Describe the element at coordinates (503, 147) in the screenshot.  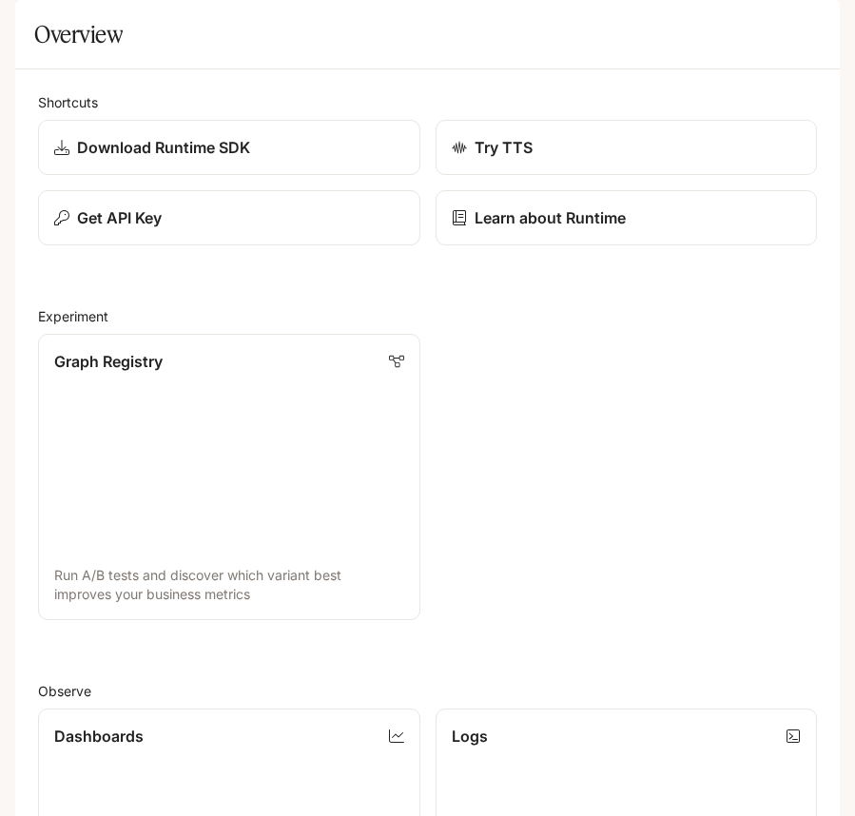
I see `p: Try TTS` at that location.